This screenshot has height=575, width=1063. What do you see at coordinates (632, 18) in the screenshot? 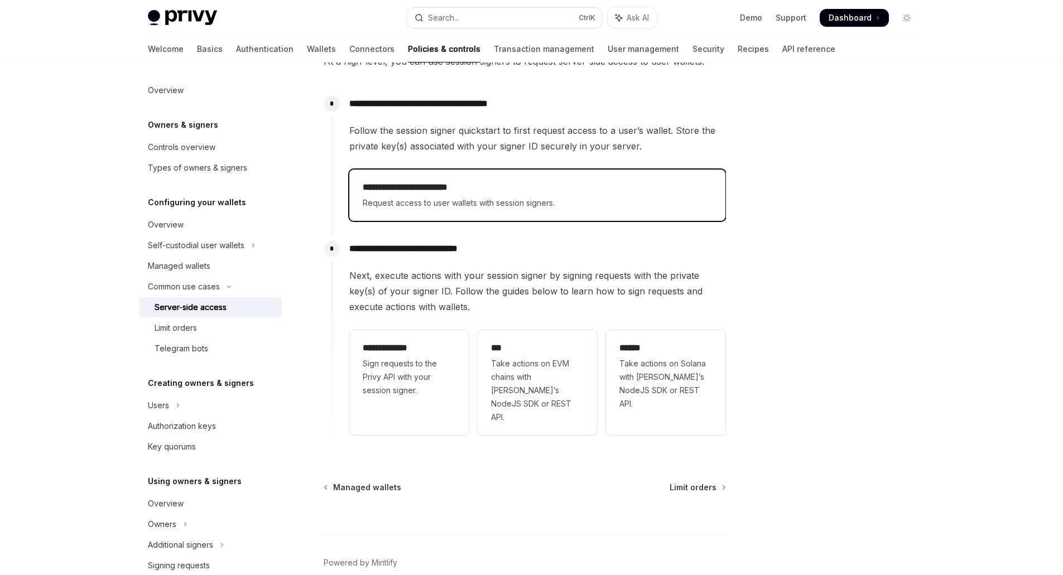
I see `button: Toggle assistant panel` at bounding box center [632, 18].